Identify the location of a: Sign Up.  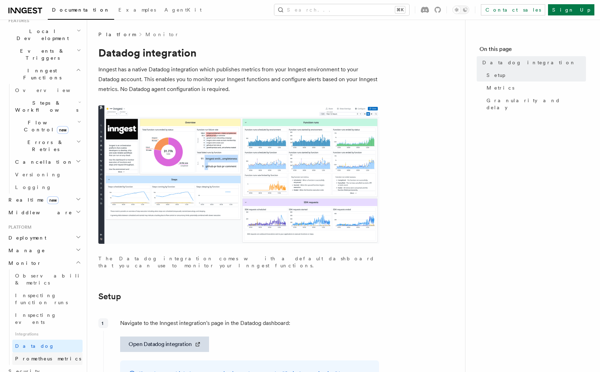
(571, 10).